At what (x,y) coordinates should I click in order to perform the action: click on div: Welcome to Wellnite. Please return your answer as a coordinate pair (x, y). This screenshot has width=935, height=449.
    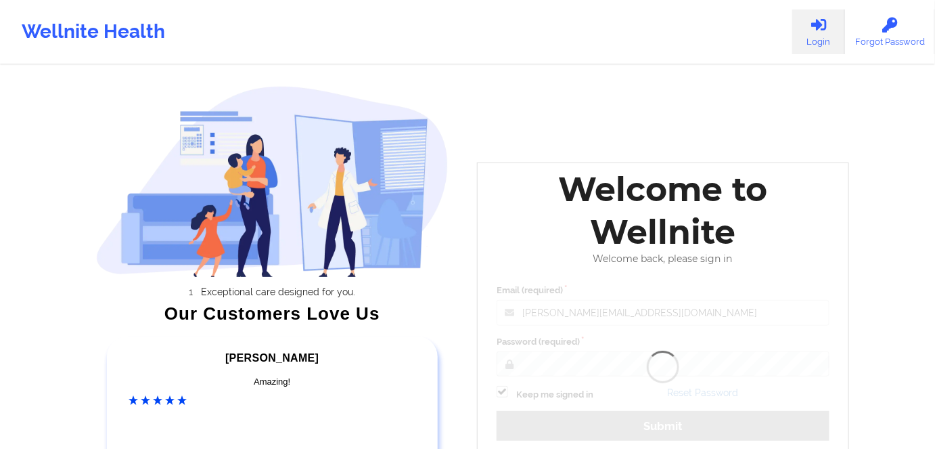
    Looking at the image, I should click on (663, 210).